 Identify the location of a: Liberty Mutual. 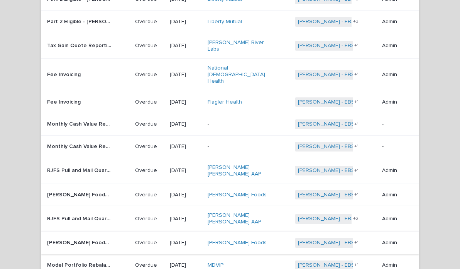
(225, 22).